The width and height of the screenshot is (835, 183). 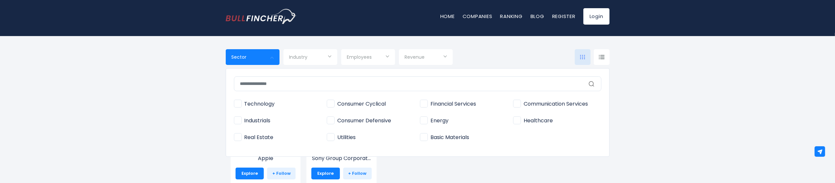 What do you see at coordinates (597, 16) in the screenshot?
I see `a: Login` at bounding box center [597, 16].